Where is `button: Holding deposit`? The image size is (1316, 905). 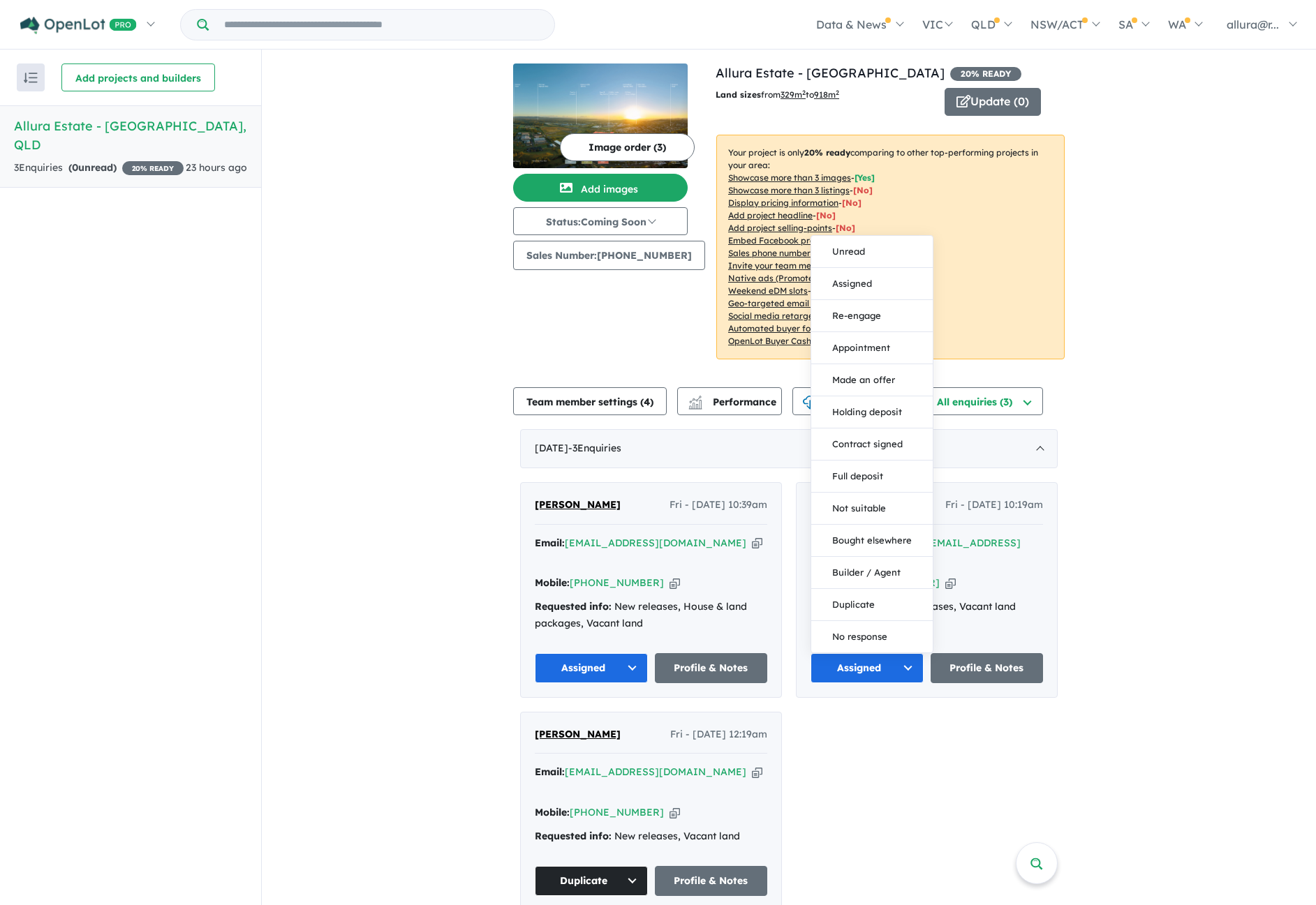 button: Holding deposit is located at coordinates (872, 413).